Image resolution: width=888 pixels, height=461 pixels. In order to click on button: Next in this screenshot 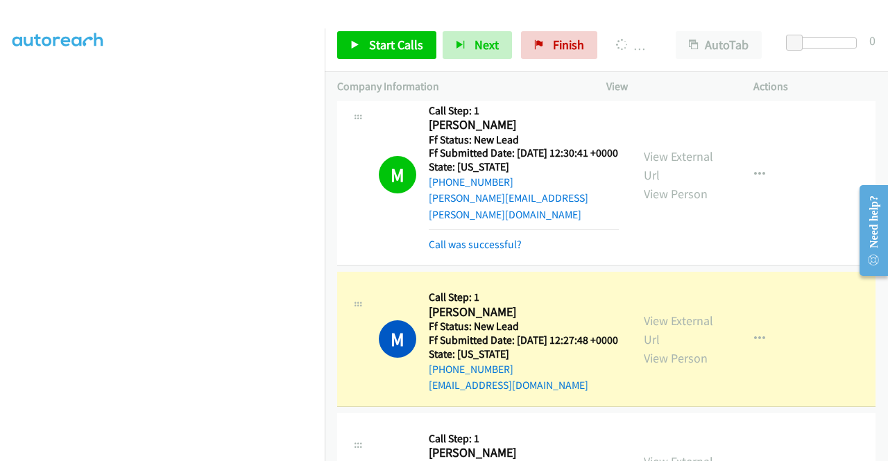, I will do `click(477, 45)`.